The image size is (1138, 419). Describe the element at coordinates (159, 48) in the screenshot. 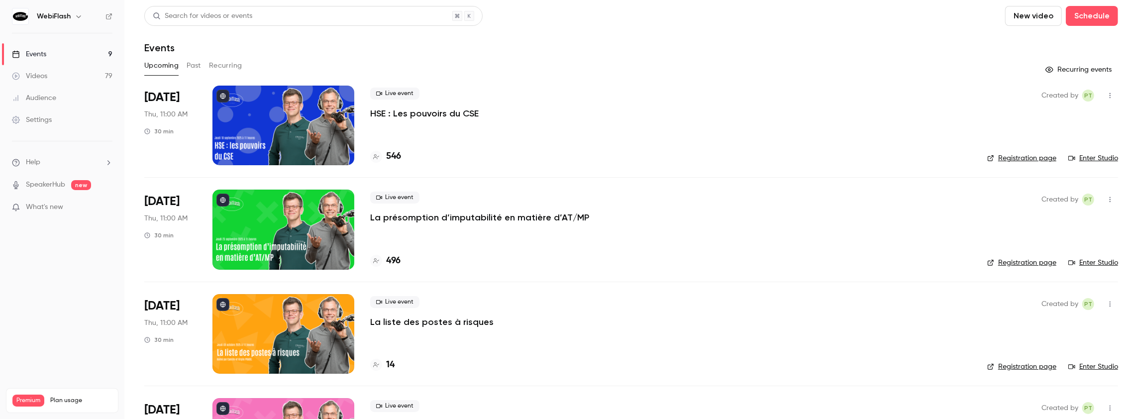

I see `h1: Events` at that location.